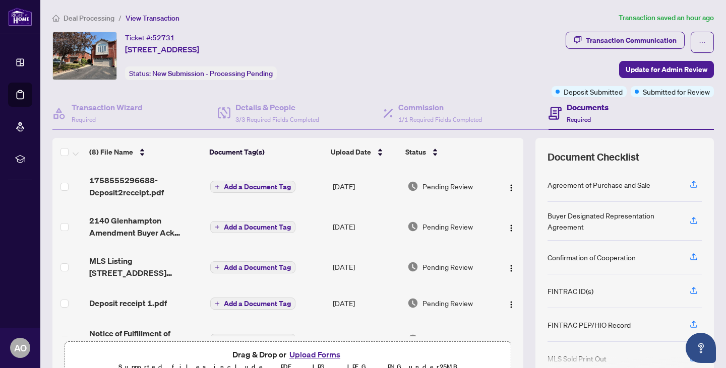 The image size is (726, 368). I want to click on span: Update for Admin Review, so click(666, 70).